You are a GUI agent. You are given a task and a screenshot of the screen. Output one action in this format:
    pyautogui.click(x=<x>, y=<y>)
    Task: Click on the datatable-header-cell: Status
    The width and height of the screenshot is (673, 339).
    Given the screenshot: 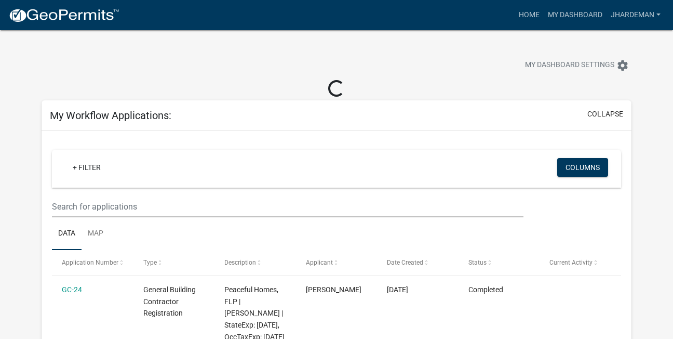 What is the action you would take?
    pyautogui.click(x=499, y=262)
    